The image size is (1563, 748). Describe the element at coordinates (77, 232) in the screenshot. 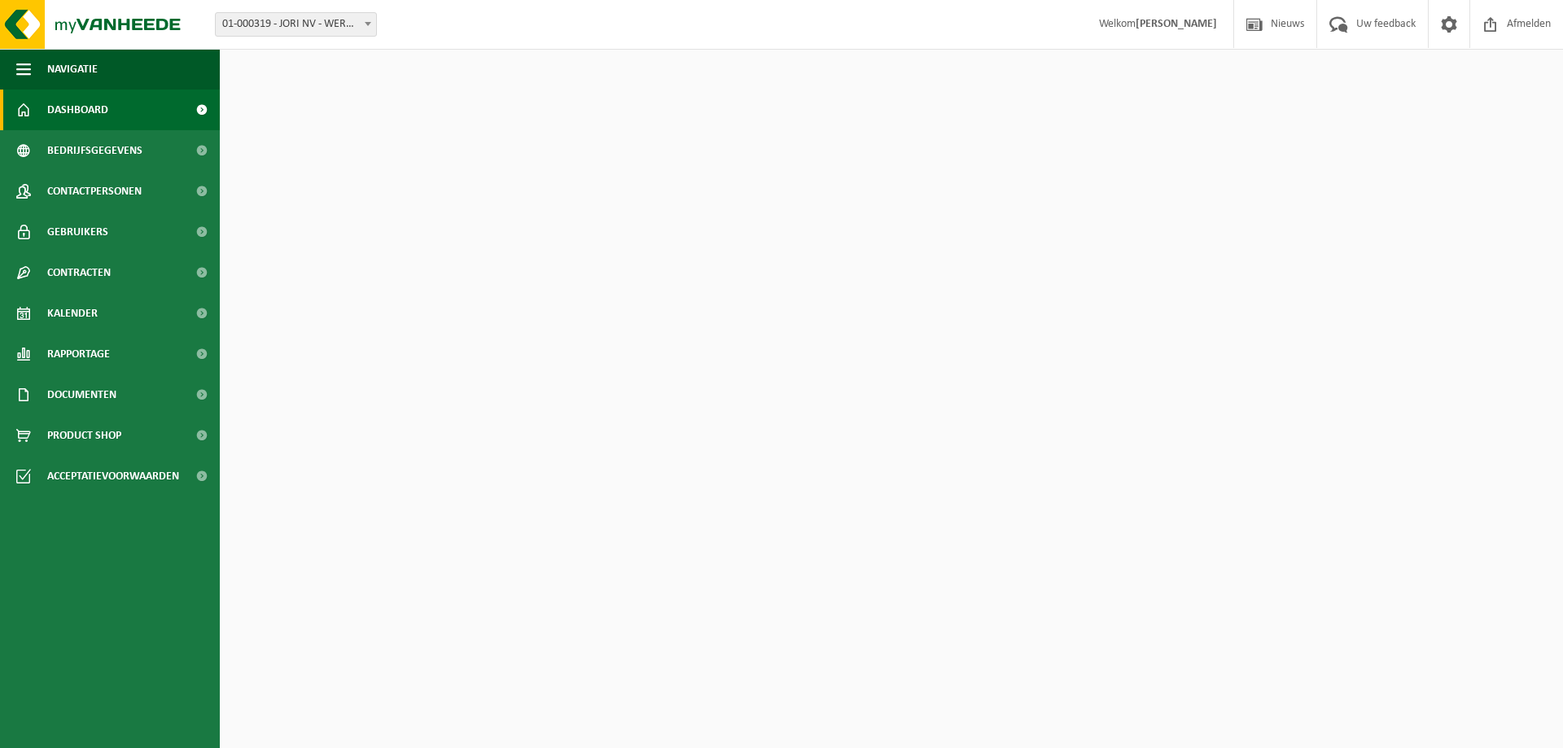

I see `span: Gebruikers` at that location.